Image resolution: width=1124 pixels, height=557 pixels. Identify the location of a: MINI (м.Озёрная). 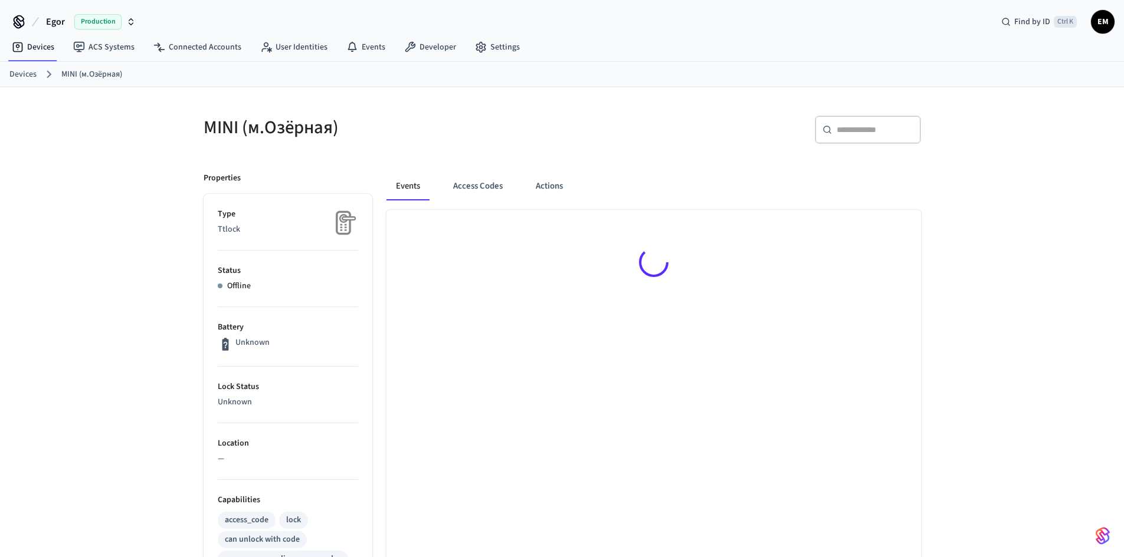
(91, 74).